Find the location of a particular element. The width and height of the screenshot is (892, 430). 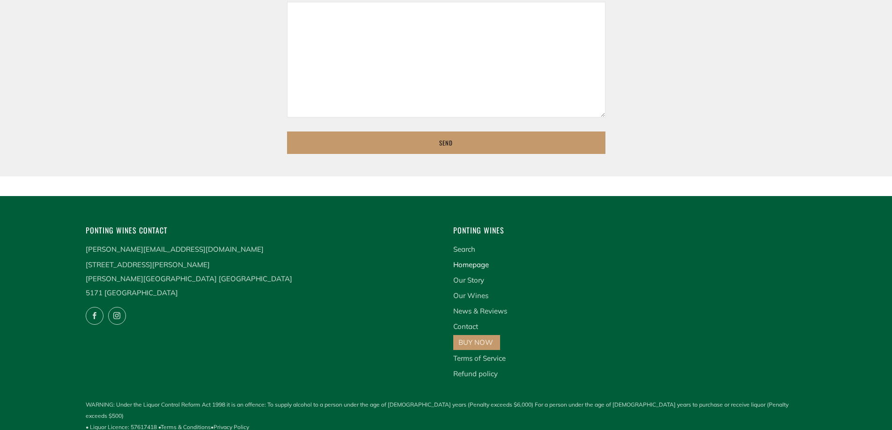

a: News & Reviews is located at coordinates (480, 311).